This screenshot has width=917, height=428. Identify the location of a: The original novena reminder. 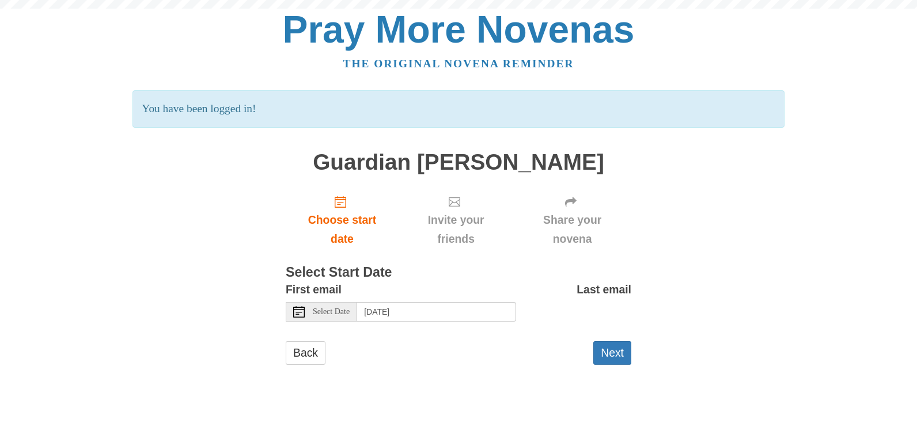
(458, 63).